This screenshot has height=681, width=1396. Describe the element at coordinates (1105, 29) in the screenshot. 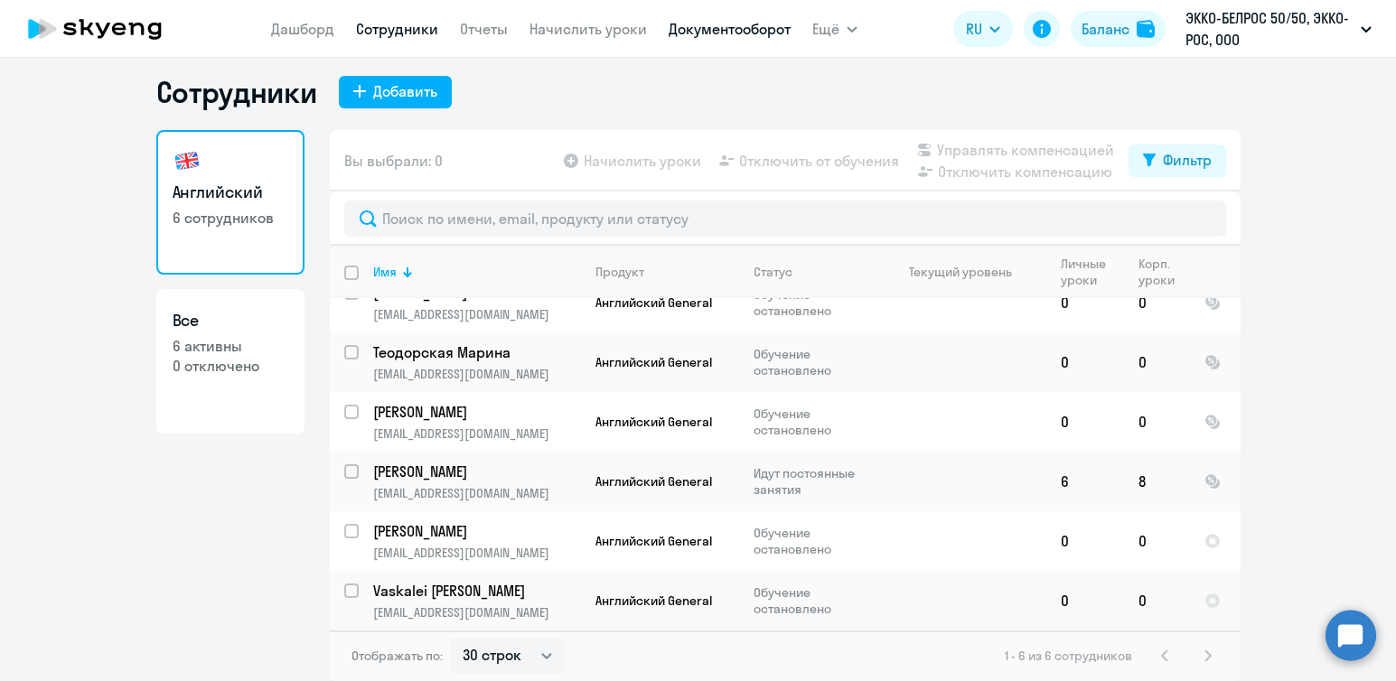

I see `div: Баланс` at that location.